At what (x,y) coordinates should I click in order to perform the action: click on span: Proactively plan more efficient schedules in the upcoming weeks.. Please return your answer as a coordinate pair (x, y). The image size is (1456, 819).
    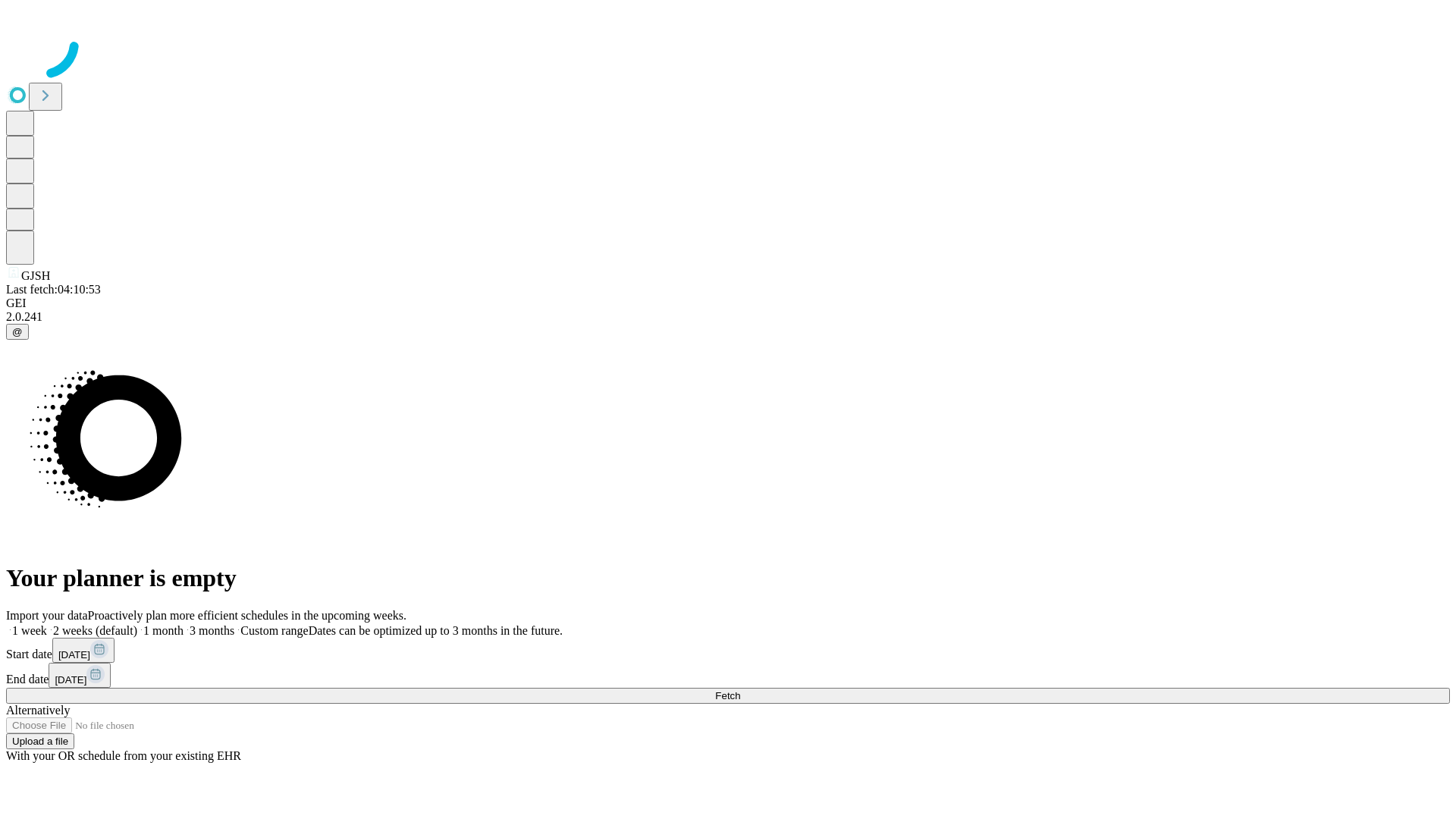
    Looking at the image, I should click on (247, 615).